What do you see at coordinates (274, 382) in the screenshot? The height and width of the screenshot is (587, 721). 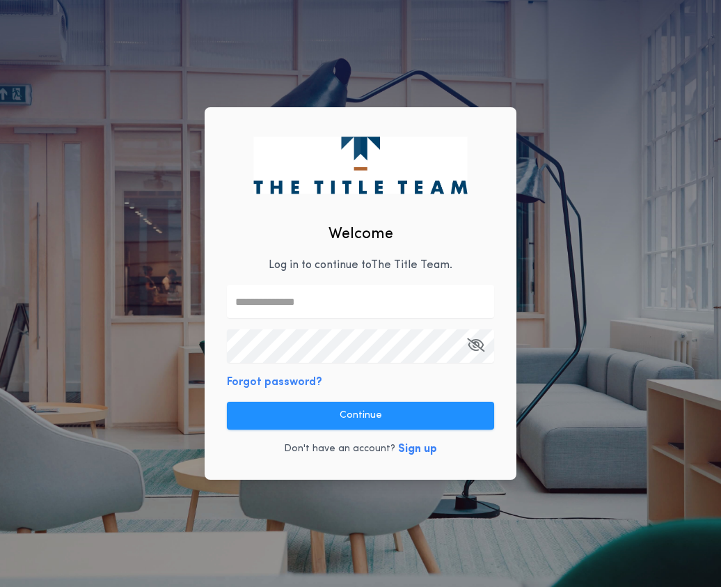 I see `button: Forgot password?` at bounding box center [274, 382].